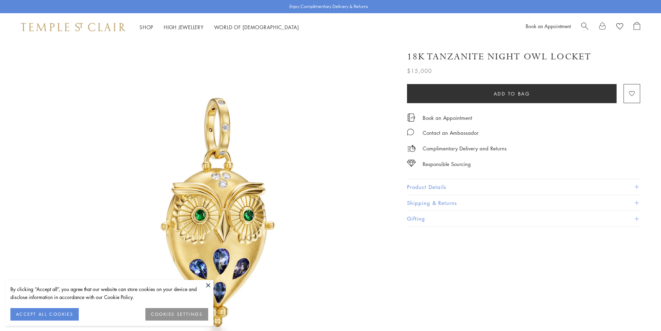 The width and height of the screenshot is (661, 331). I want to click on a: Search, so click(585, 27).